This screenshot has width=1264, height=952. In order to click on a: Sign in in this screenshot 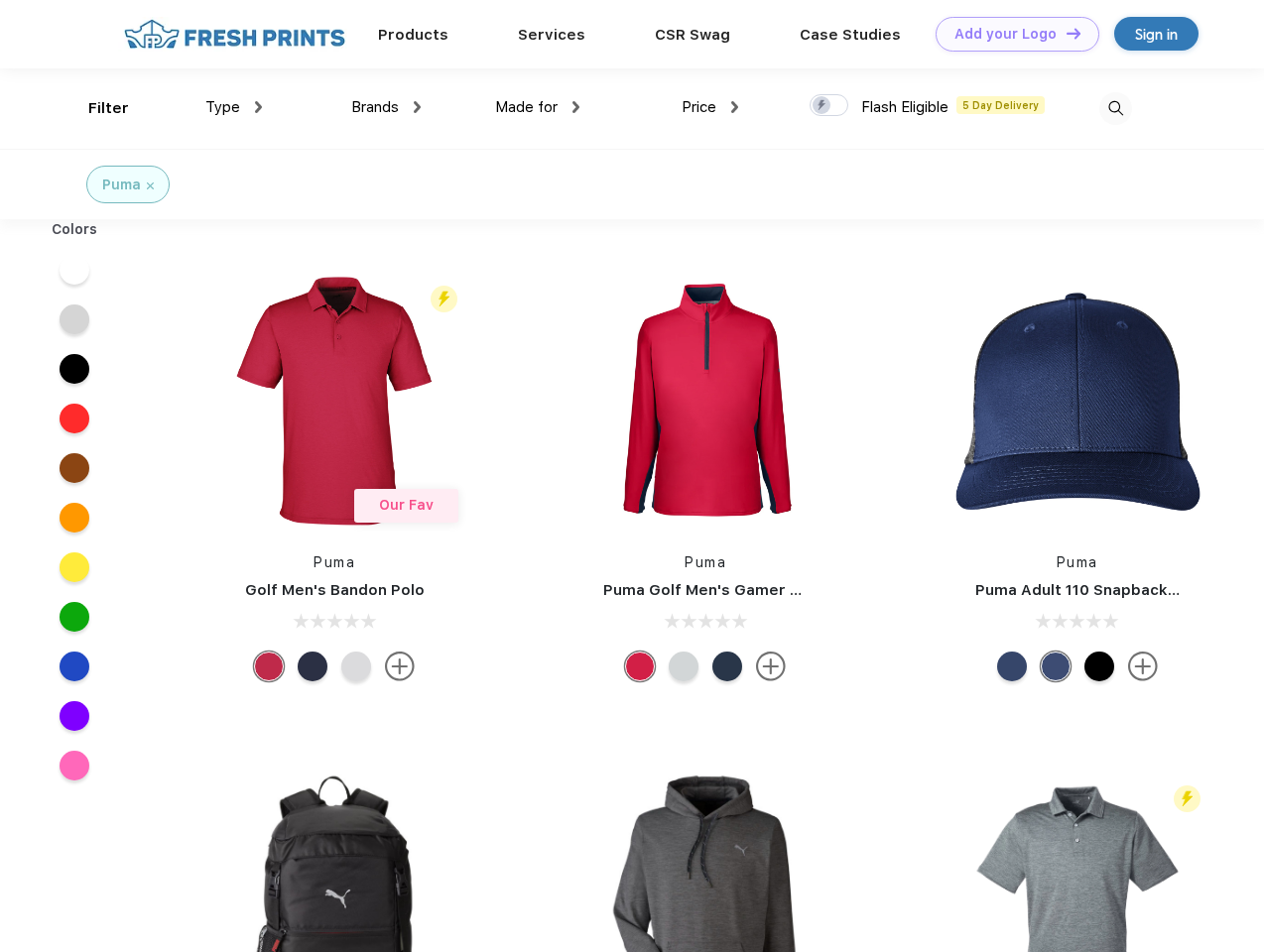, I will do `click(1156, 34)`.